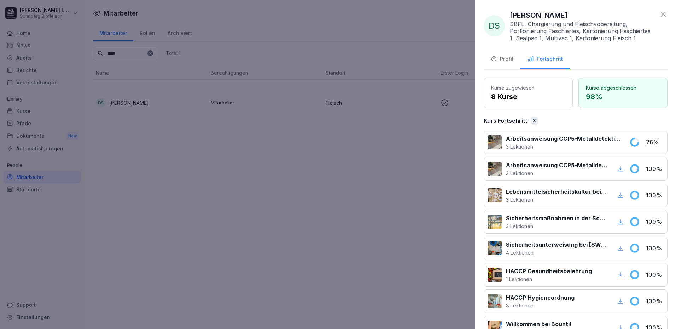 The height and width of the screenshot is (329, 676). What do you see at coordinates (528, 88) in the screenshot?
I see `p: Kurse zugewiesen` at bounding box center [528, 88].